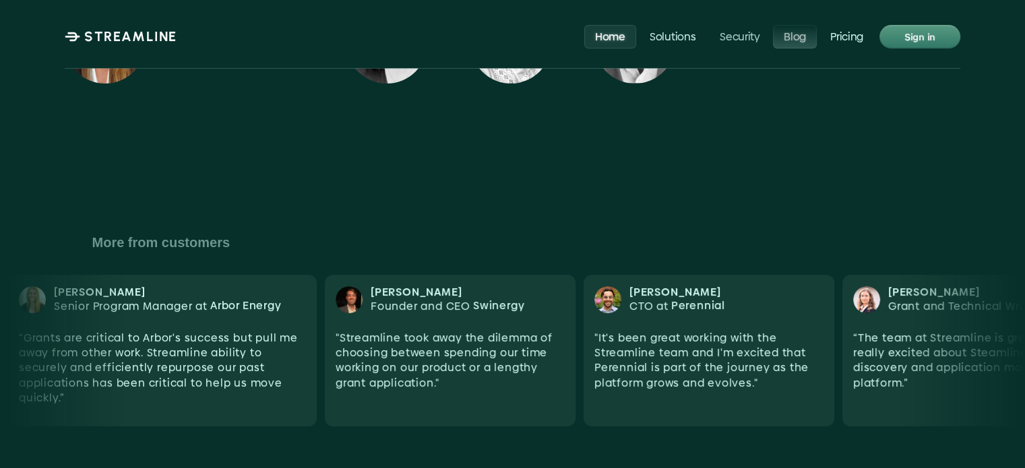 Image resolution: width=1025 pixels, height=468 pixels. I want to click on a: Blog, so click(795, 36).